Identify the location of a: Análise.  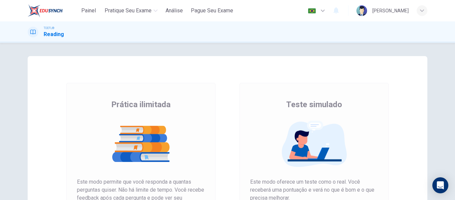
(174, 11).